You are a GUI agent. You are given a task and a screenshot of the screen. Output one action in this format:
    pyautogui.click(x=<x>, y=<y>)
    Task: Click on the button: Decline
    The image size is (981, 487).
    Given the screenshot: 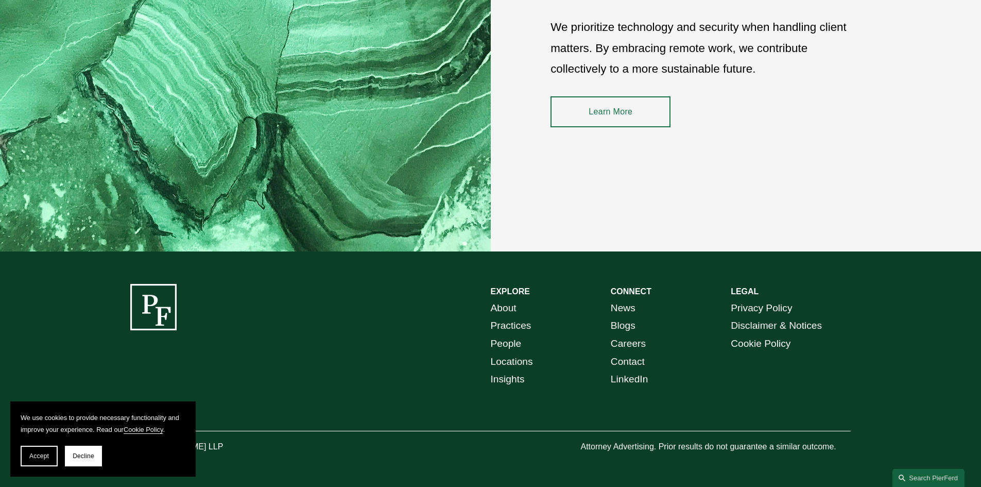 What is the action you would take?
    pyautogui.click(x=83, y=456)
    